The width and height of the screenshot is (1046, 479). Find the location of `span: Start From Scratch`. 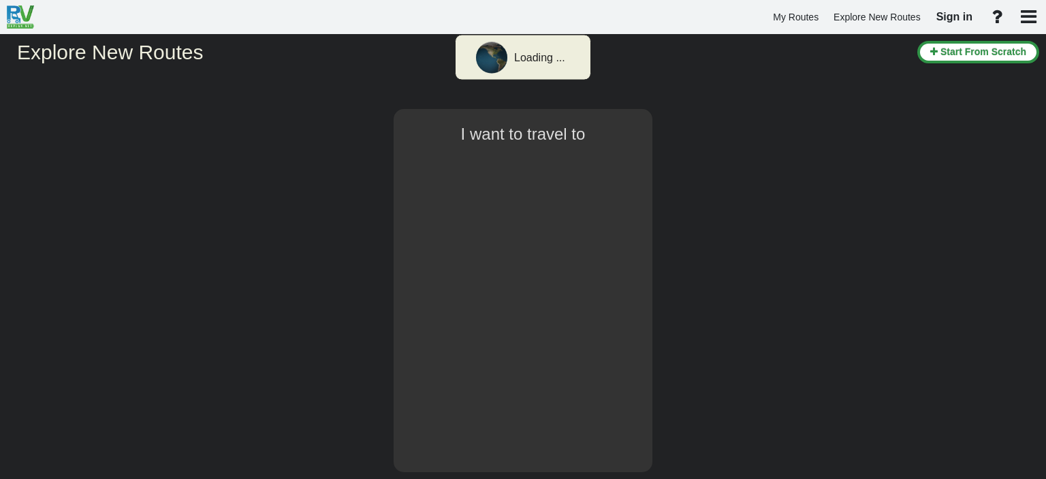

span: Start From Scratch is located at coordinates (983, 52).